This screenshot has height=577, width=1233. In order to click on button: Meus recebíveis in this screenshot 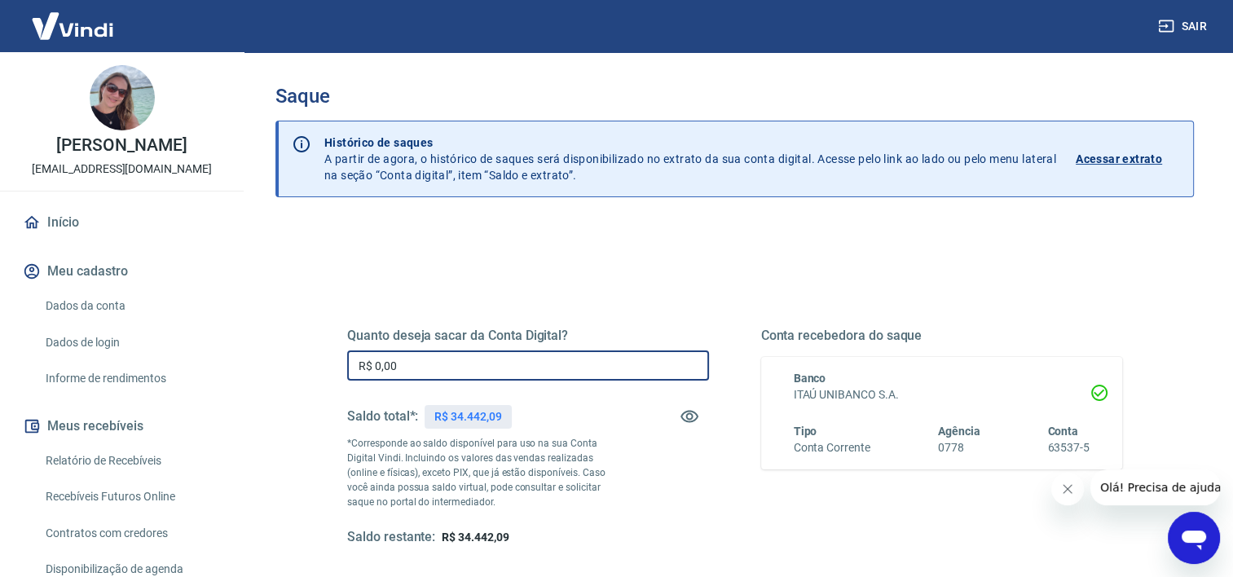, I will do `click(121, 426)`.